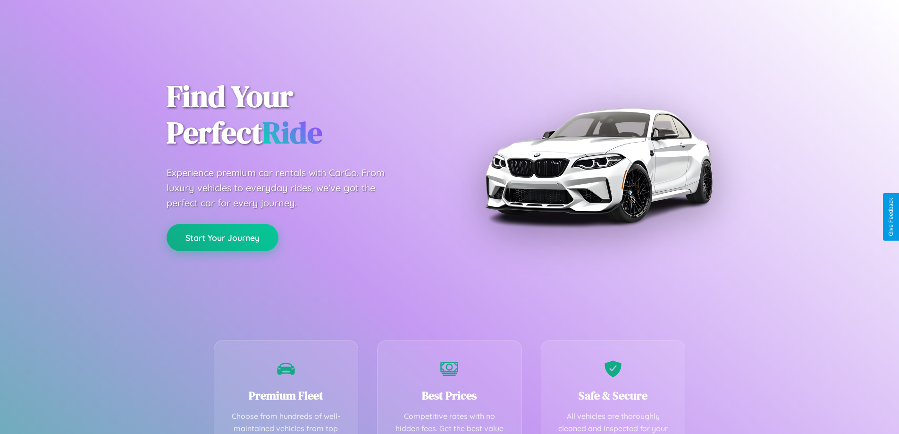 This screenshot has height=434, width=899. I want to click on p: Experience premium car rentals with CarGo. From luxury vehicles to everyday rides, we've got the ..., so click(285, 188).